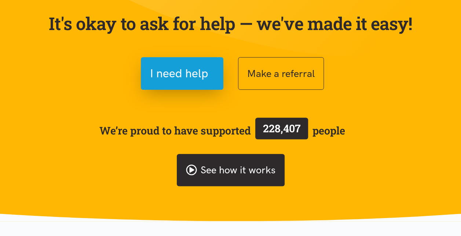 The height and width of the screenshot is (236, 461). I want to click on span: I need help, so click(179, 73).